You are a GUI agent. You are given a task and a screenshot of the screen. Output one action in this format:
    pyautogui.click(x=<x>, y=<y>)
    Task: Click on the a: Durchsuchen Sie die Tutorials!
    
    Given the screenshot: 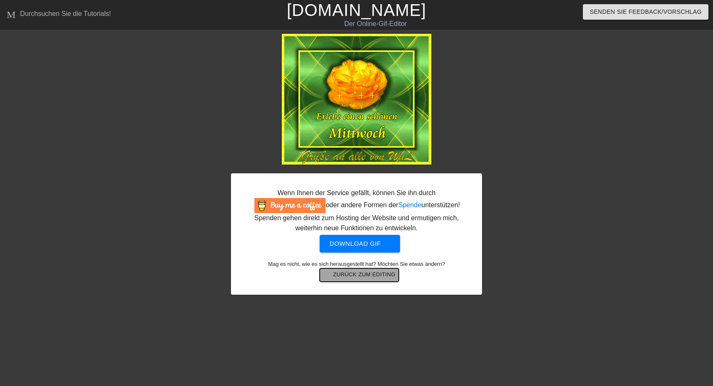 What is the action you would take?
    pyautogui.click(x=59, y=14)
    